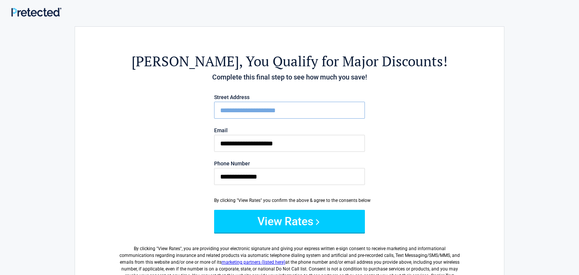 The image size is (579, 275). Describe the element at coordinates (253, 262) in the screenshot. I see `a: marketing partners (listed here)` at that location.